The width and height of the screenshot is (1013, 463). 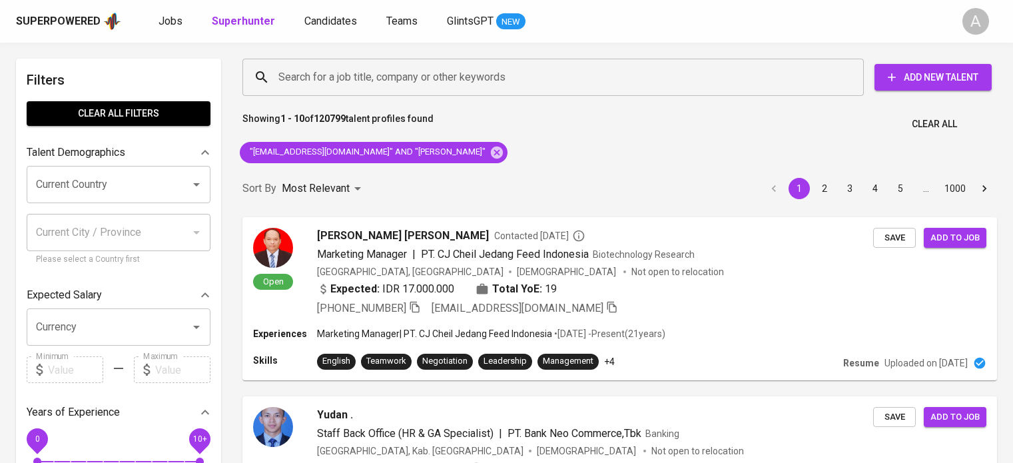 I want to click on button: Clear All filters, so click(x=119, y=113).